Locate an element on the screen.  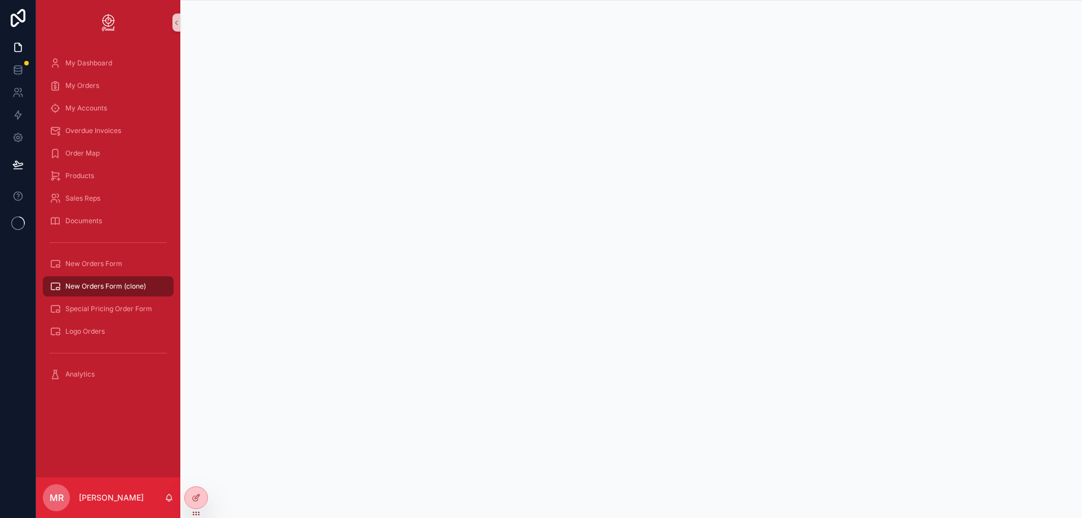
span: New Orders Form is located at coordinates (94, 264).